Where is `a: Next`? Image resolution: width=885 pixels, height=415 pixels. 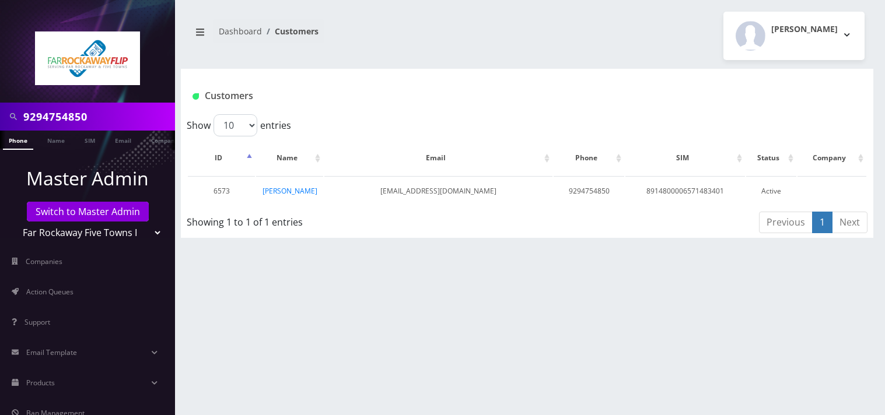 a: Next is located at coordinates (849, 222).